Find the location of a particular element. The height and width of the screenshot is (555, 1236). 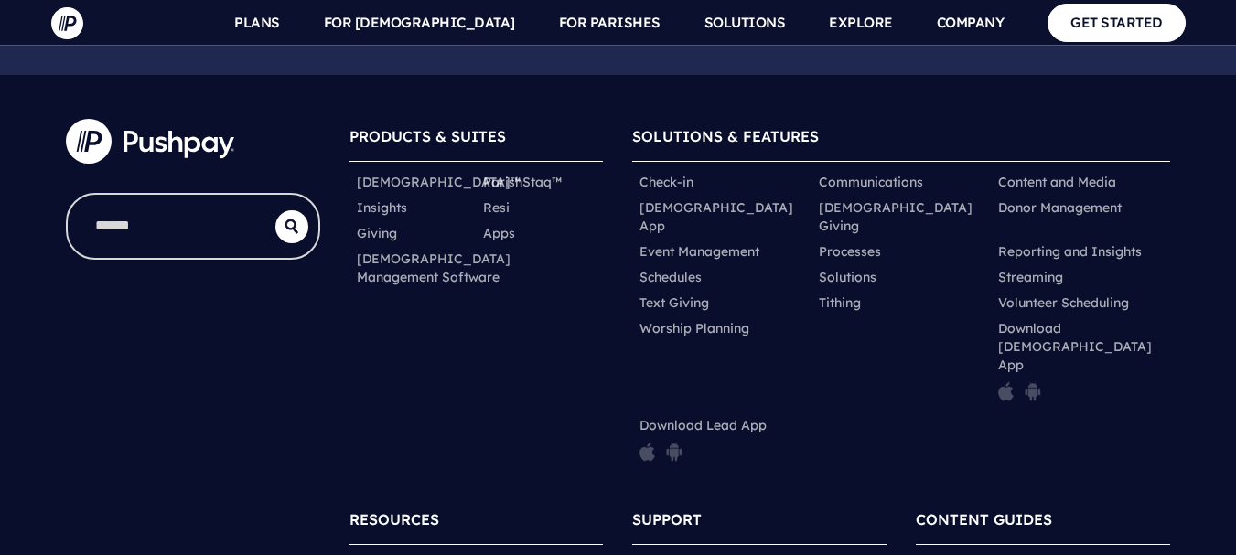

a: Text Giving is located at coordinates (674, 303).